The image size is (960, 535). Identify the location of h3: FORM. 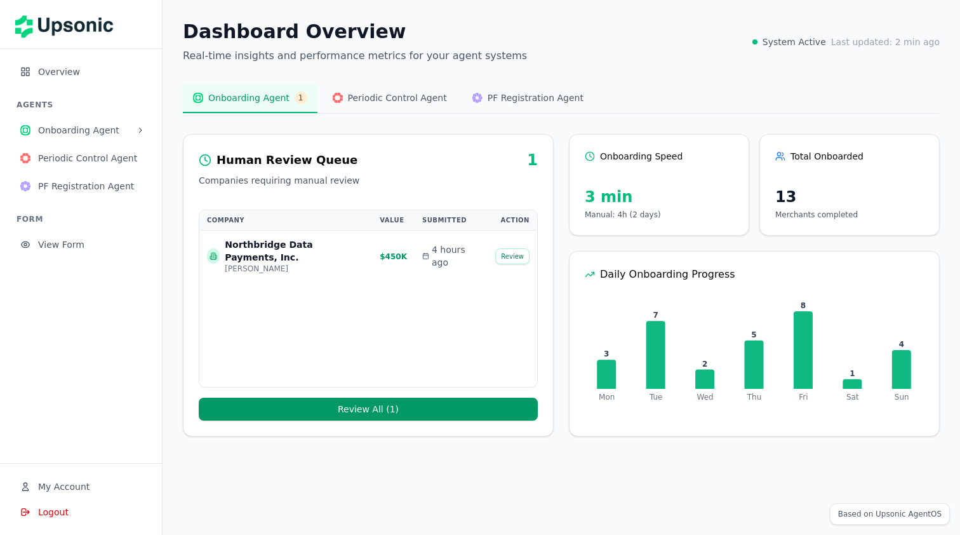
(84, 219).